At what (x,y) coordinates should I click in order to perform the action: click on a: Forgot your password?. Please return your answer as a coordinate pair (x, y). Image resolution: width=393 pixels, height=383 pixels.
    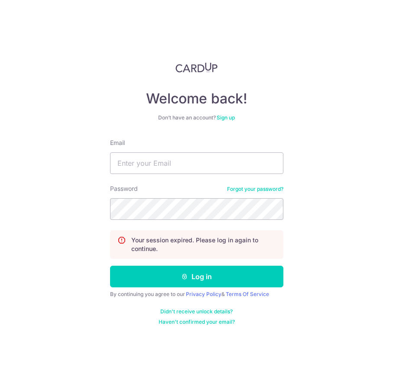
    Looking at the image, I should click on (255, 189).